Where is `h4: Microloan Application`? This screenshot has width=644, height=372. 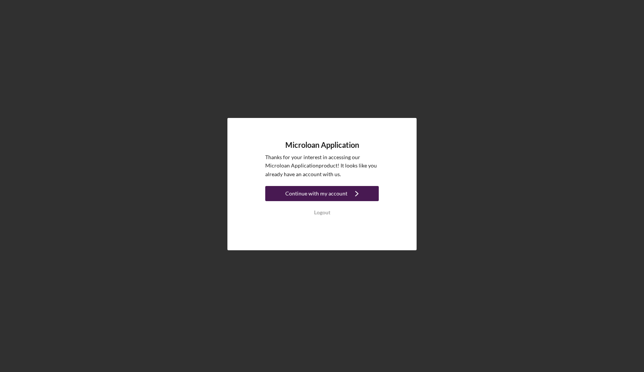 h4: Microloan Application is located at coordinates (322, 145).